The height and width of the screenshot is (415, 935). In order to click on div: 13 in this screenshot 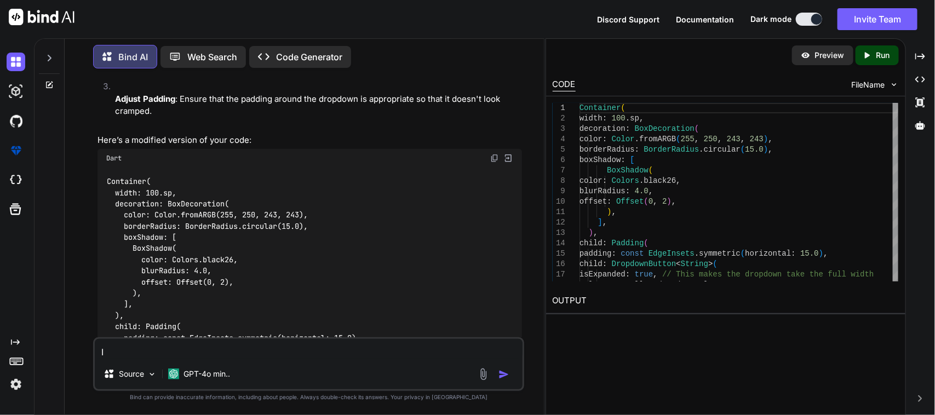, I will do `click(558, 233)`.